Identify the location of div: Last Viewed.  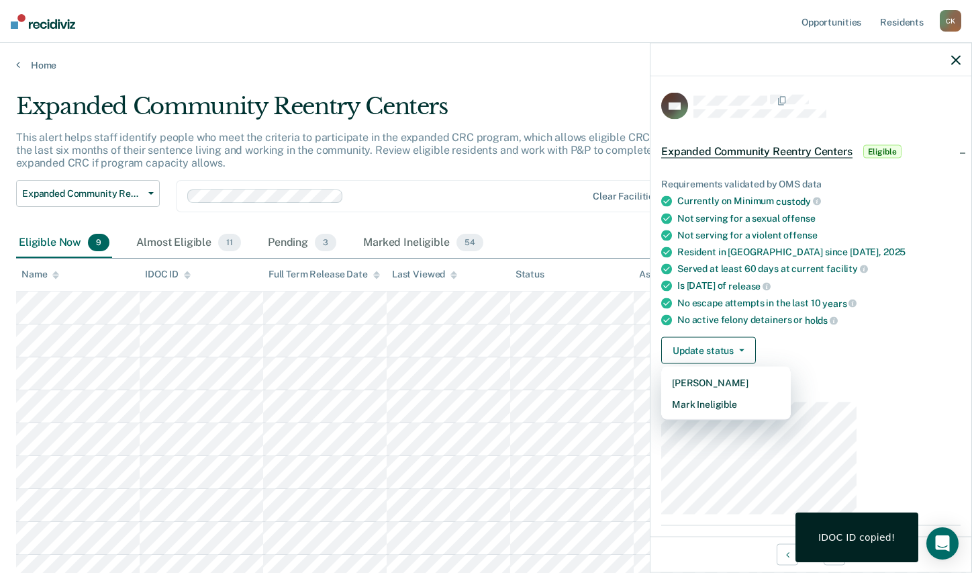
(424, 274).